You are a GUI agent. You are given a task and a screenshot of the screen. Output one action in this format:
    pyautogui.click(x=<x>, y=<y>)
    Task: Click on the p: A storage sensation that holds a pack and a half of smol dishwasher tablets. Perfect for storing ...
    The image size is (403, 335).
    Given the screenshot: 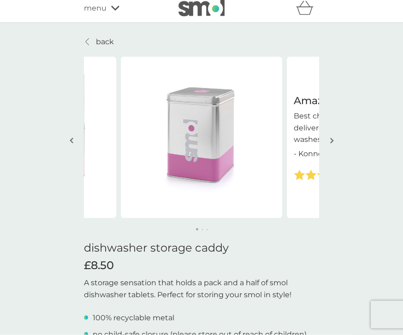 What is the action you would take?
    pyautogui.click(x=201, y=288)
    